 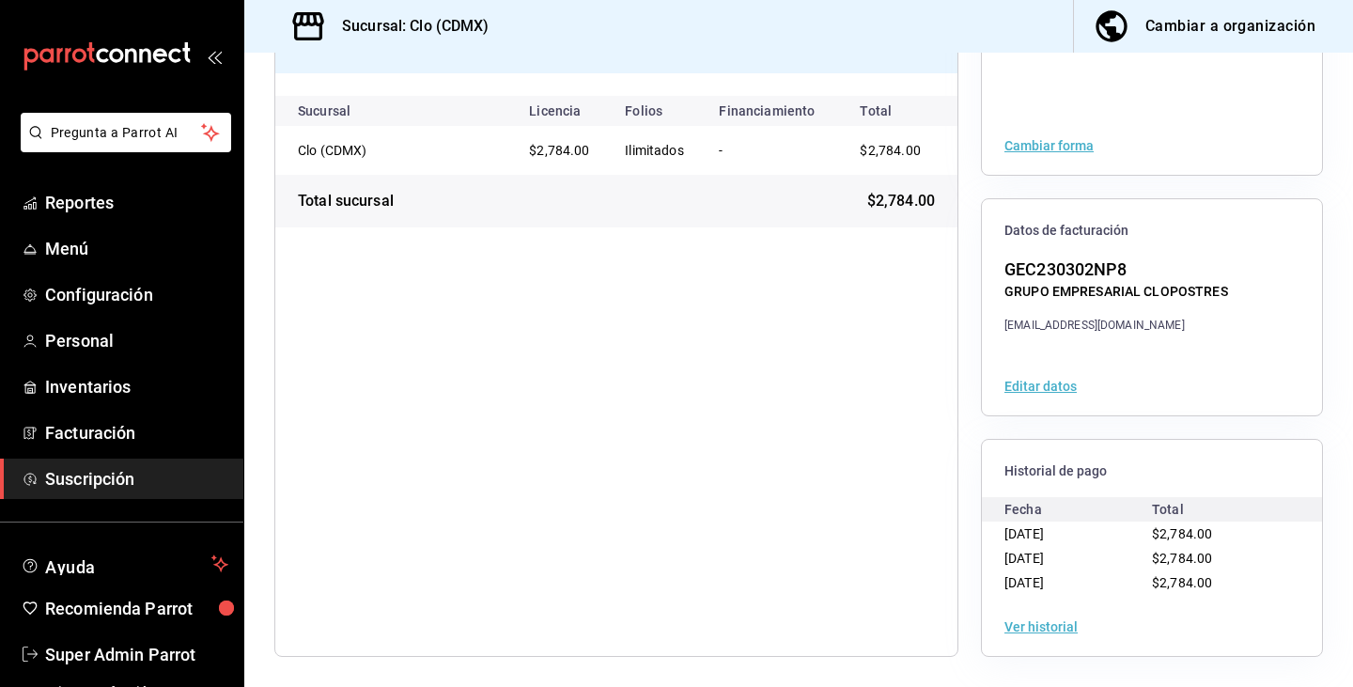 I want to click on span: Reportes, so click(x=136, y=202).